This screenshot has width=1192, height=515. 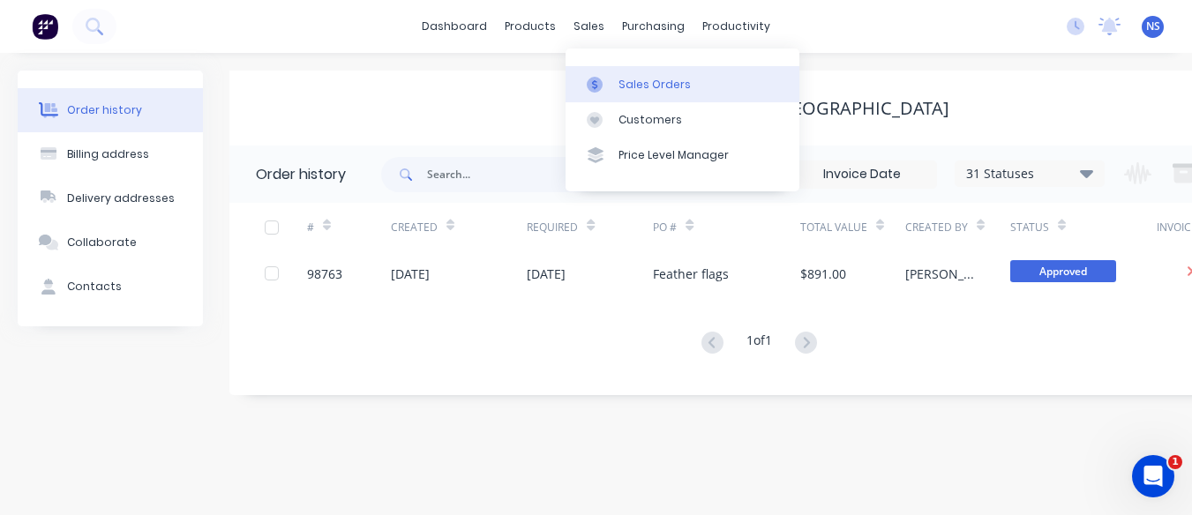 I want to click on div: Contacts, so click(x=94, y=287).